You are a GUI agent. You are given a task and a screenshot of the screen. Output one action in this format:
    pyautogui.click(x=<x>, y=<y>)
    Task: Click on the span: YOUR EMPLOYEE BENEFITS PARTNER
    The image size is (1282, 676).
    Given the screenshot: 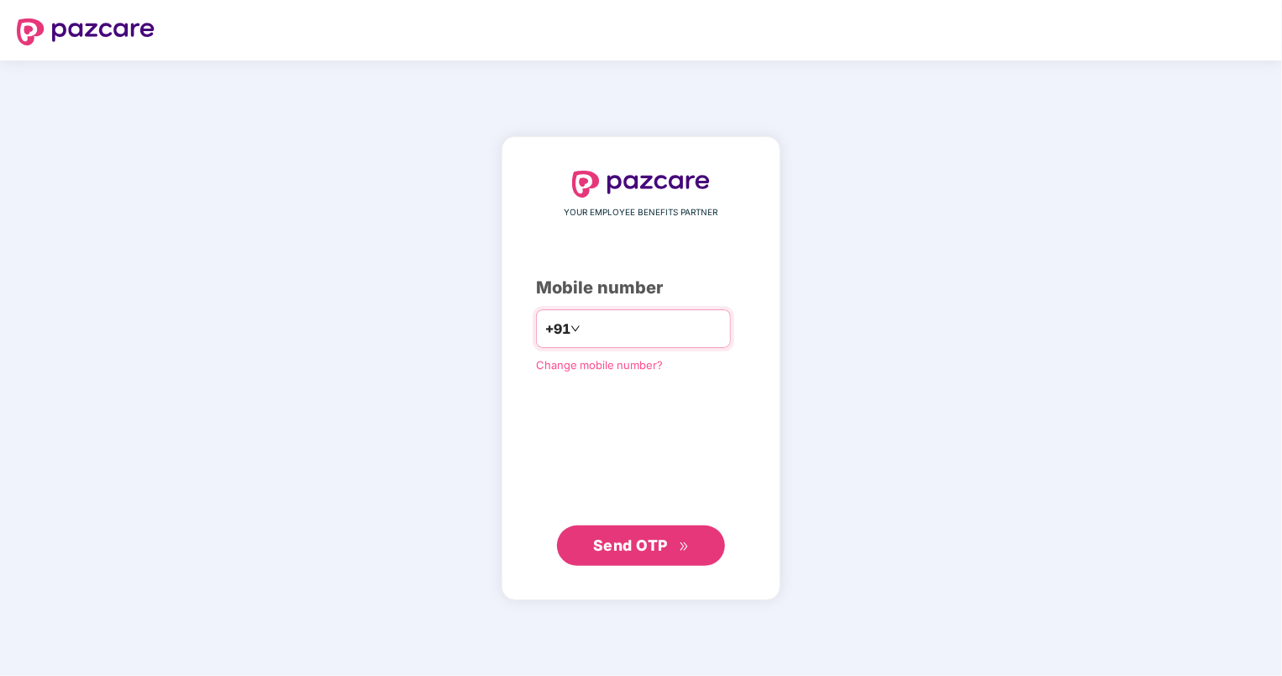 What is the action you would take?
    pyautogui.click(x=641, y=213)
    